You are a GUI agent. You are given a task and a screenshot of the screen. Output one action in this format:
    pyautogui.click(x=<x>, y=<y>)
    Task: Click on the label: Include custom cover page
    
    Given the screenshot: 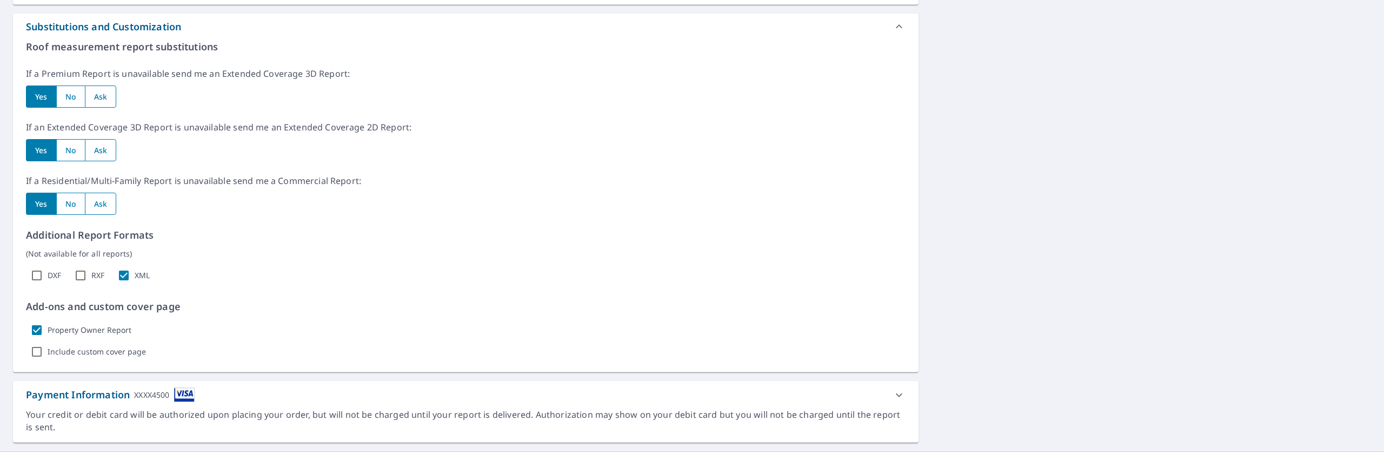 What is the action you would take?
    pyautogui.click(x=97, y=351)
    